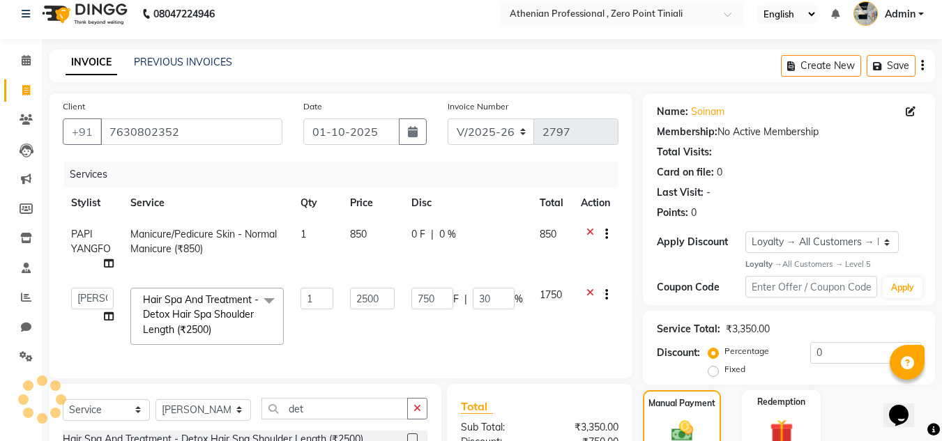  What do you see at coordinates (552, 203) in the screenshot?
I see `th: Total` at bounding box center [552, 203].